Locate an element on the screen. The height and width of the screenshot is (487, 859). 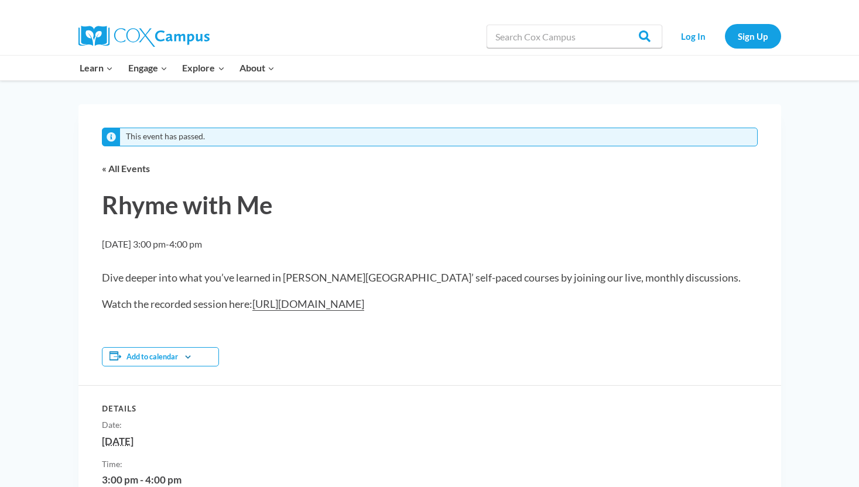
li: This event has passed. is located at coordinates (165, 137).